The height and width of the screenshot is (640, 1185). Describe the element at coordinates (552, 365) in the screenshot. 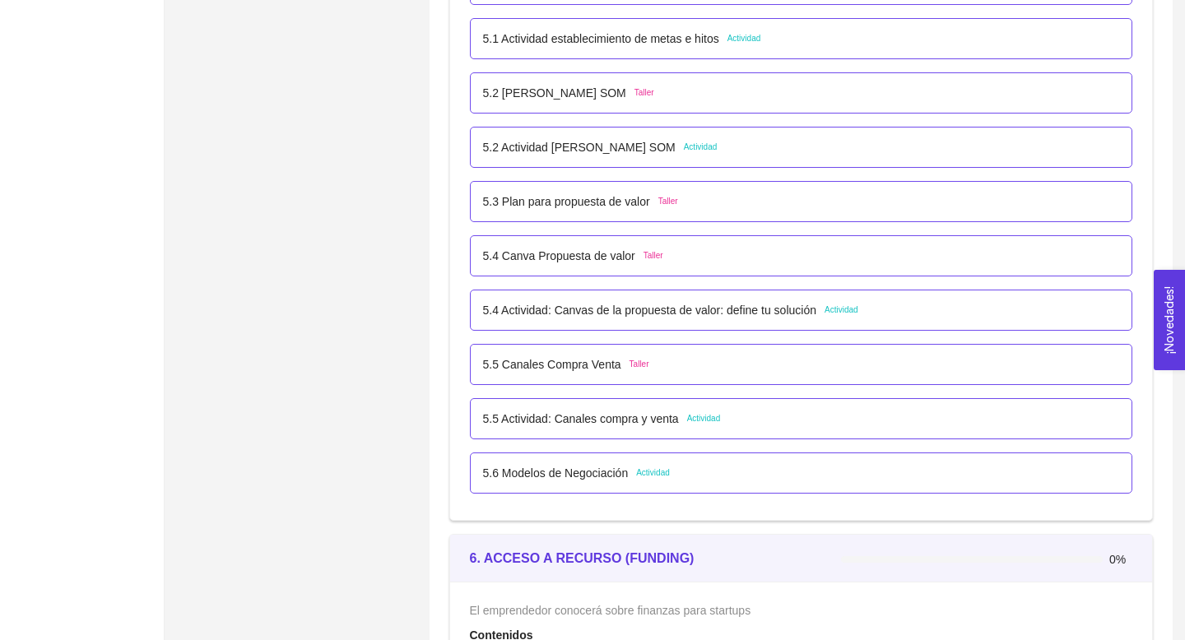

I see `p: 5.5 Canales Compra Venta` at that location.